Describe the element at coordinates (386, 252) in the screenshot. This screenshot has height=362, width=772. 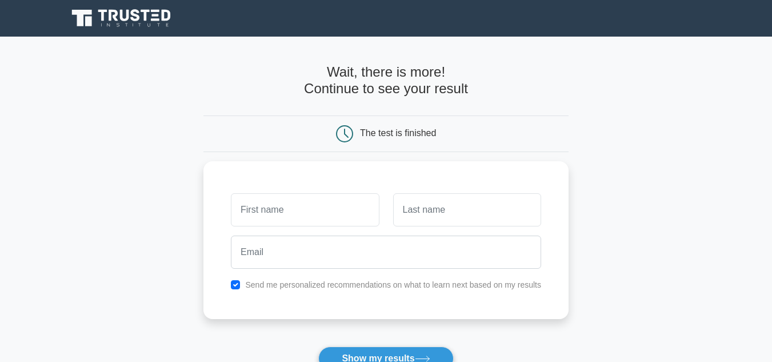
I see `input: Email` at that location.